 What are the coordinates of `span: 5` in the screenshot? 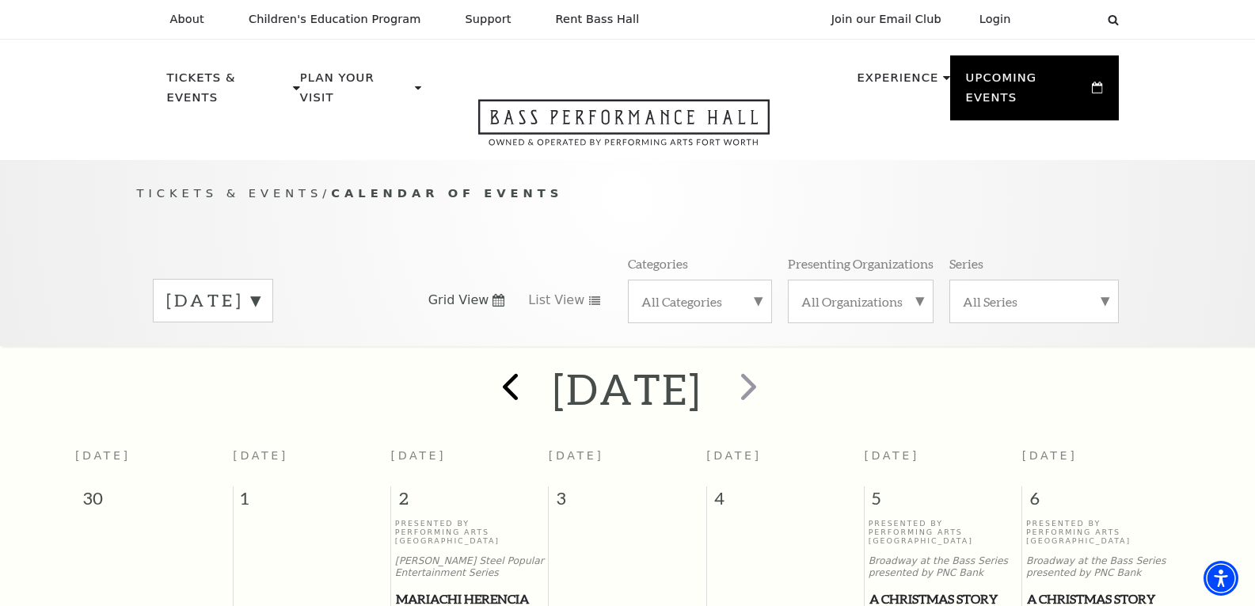 It's located at (943, 502).